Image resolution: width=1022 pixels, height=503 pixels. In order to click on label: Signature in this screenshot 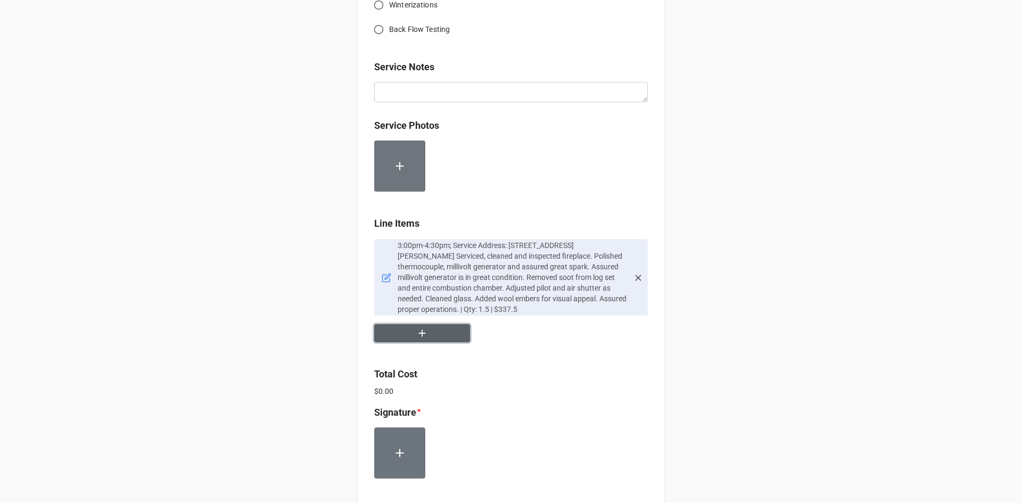, I will do `click(395, 413)`.